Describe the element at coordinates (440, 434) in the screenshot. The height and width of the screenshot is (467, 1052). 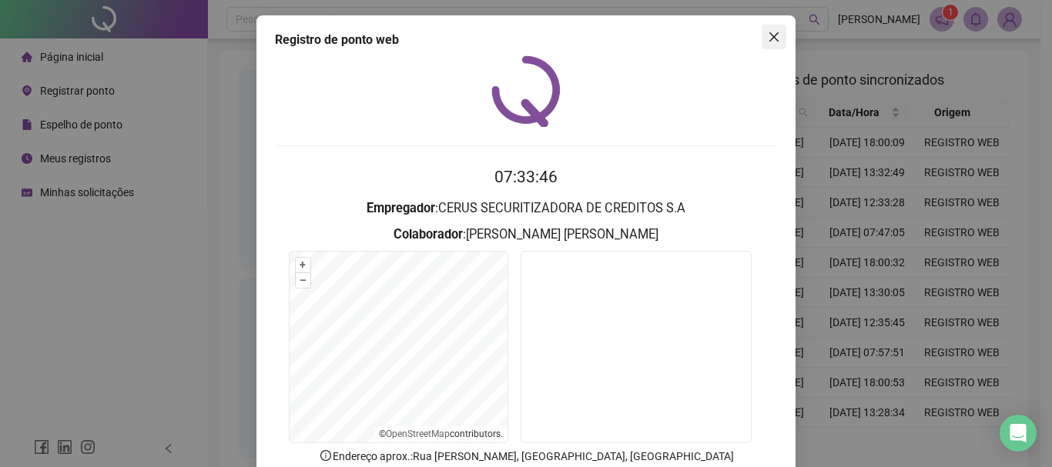
I see `li: © contributors.` at that location.